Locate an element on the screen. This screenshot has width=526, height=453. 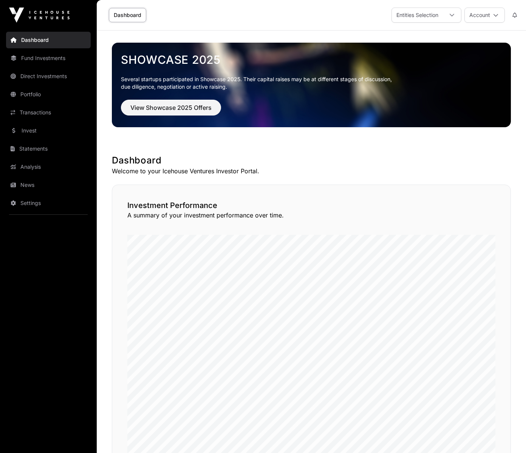
p: Several startups participated in Showcase 2025. Their capital raises may be at different stages o... is located at coordinates (311, 83).